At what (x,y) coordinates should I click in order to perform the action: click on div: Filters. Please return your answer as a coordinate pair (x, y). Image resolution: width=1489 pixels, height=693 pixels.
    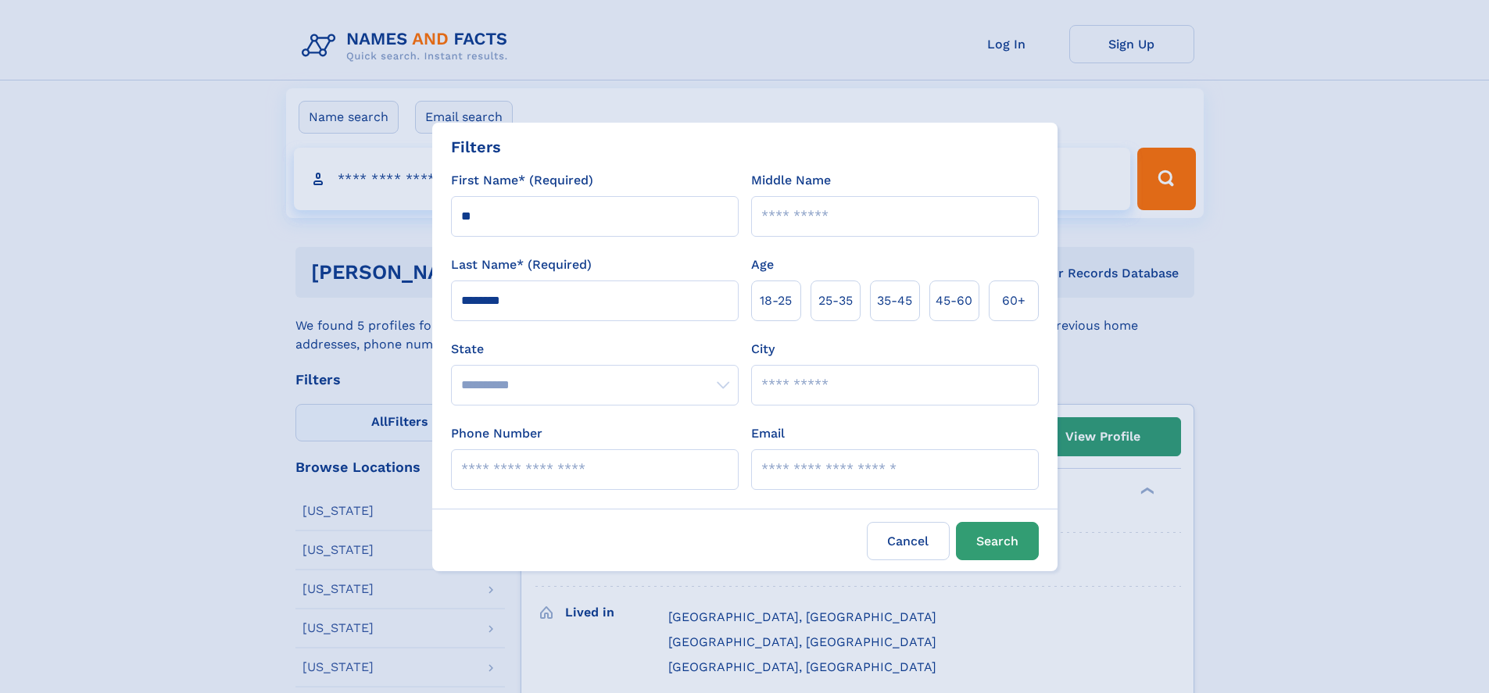
    Looking at the image, I should click on (476, 147).